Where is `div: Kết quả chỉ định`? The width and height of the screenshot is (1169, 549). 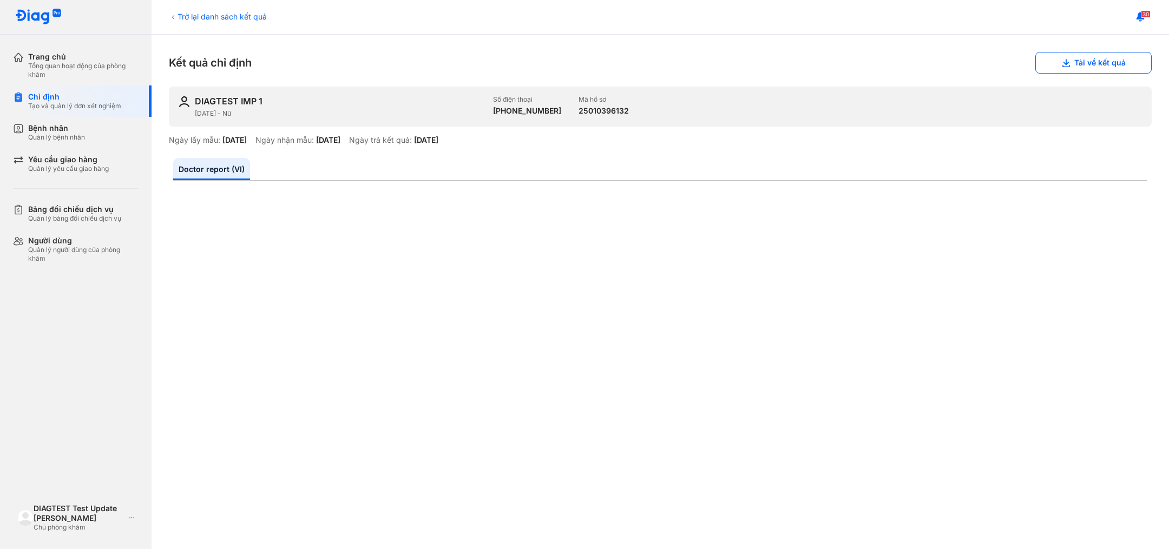
div: Kết quả chỉ định is located at coordinates (660, 63).